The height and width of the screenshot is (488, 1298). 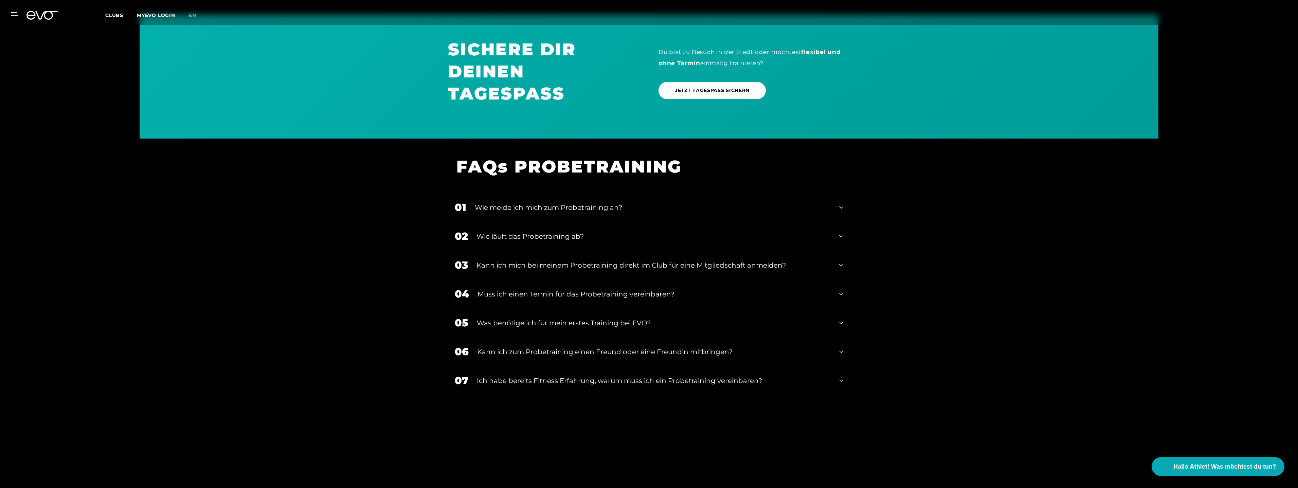 What do you see at coordinates (544, 71) in the screenshot?
I see `h1: SICHERE DIR DEINEN TAGESPASS` at bounding box center [544, 71].